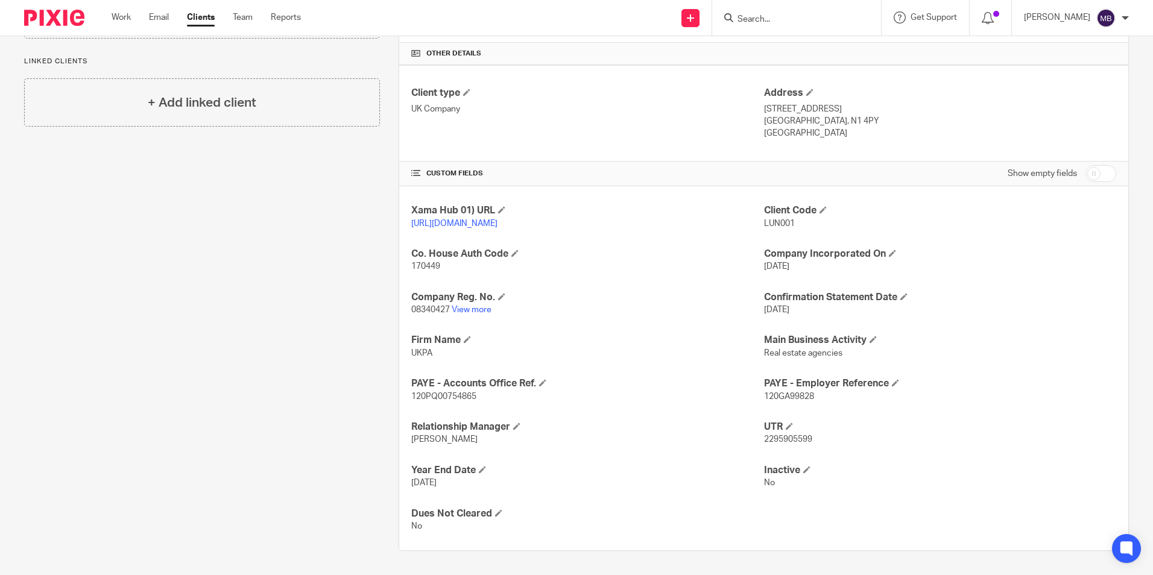 The width and height of the screenshot is (1153, 575). Describe the element at coordinates (789, 397) in the screenshot. I see `span: 120GA99828` at that location.